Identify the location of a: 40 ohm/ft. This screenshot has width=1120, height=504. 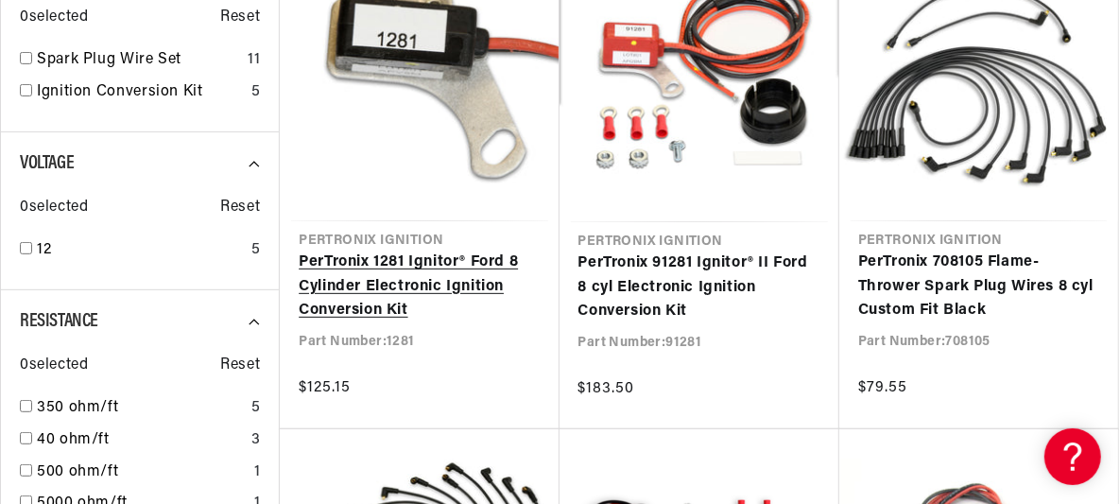
(140, 441).